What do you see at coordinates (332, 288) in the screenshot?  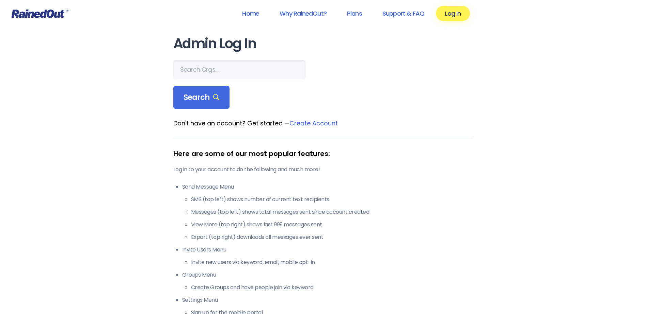 I see `li: Create Groups and have people join via keyword` at bounding box center [332, 288].